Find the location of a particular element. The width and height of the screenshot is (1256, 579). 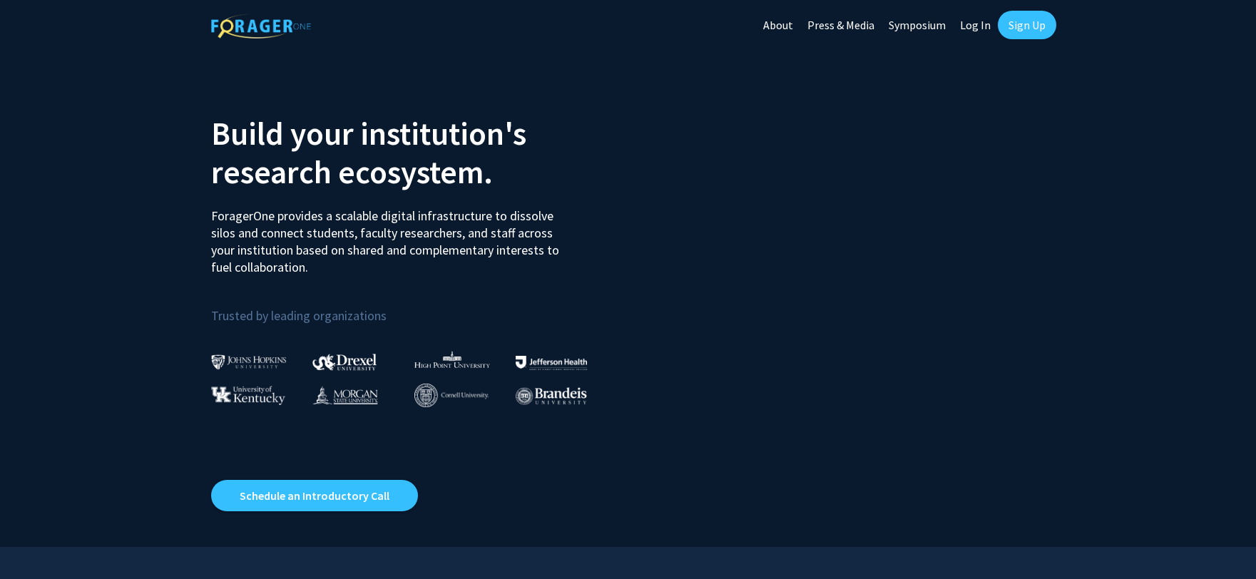

a: Sign Up is located at coordinates (1027, 25).